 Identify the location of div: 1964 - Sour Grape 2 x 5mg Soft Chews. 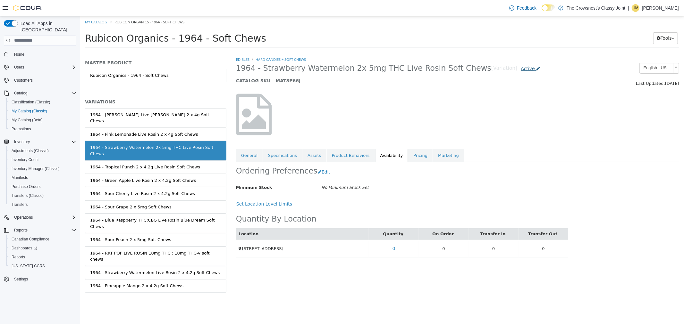
(51, 191).